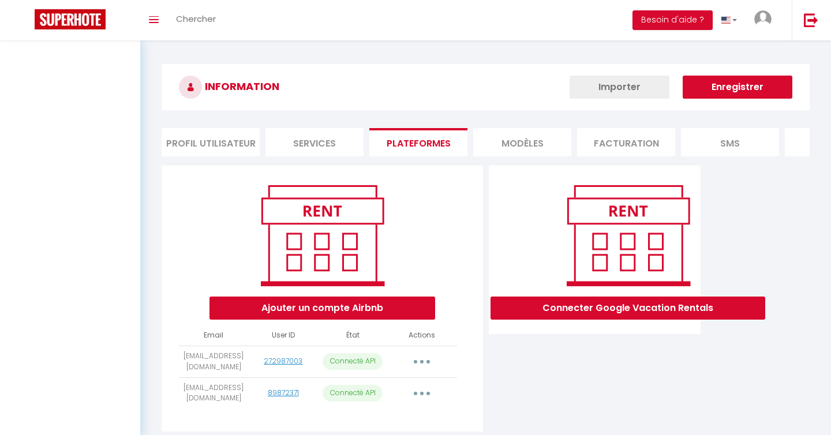 The image size is (831, 435). What do you see at coordinates (419, 142) in the screenshot?
I see `li: Plateformes` at bounding box center [419, 142].